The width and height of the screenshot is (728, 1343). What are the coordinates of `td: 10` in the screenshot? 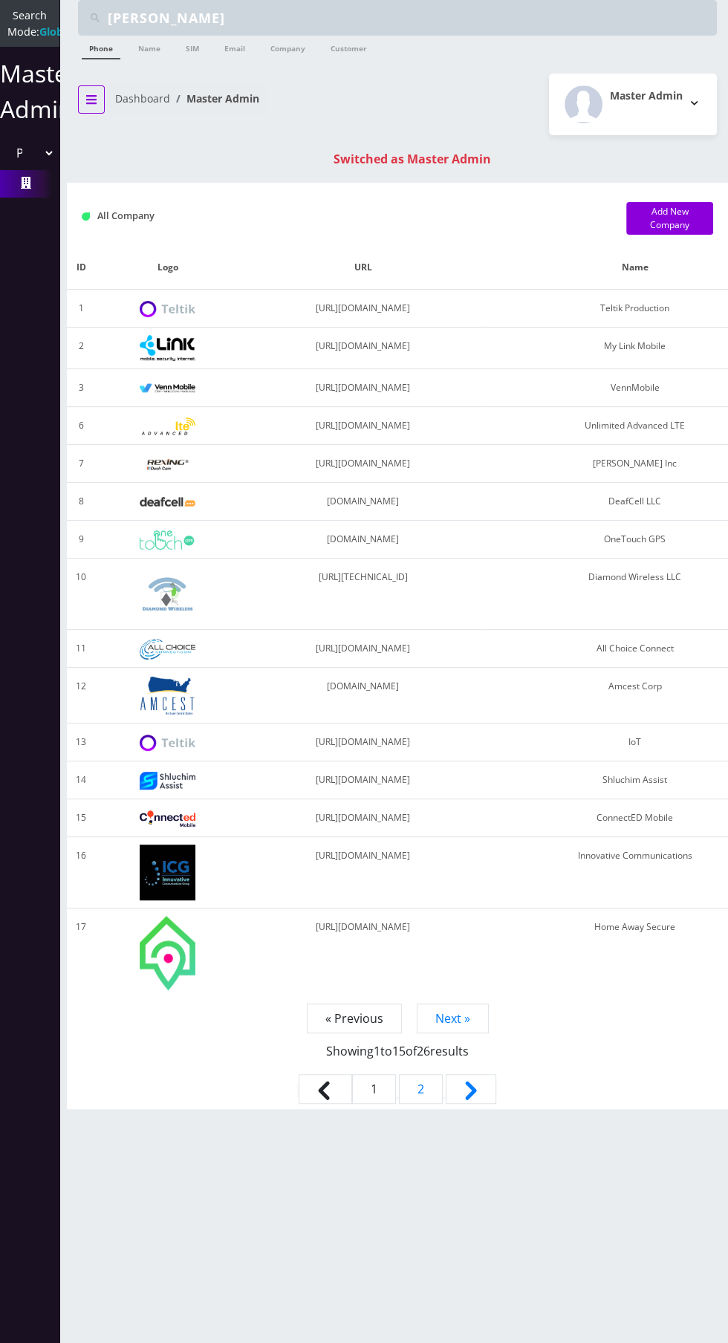 It's located at (81, 594).